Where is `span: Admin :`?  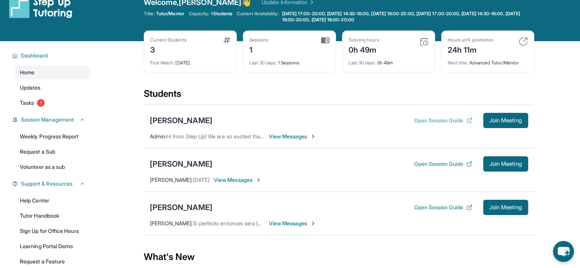
span: Admin : is located at coordinates (158, 136).